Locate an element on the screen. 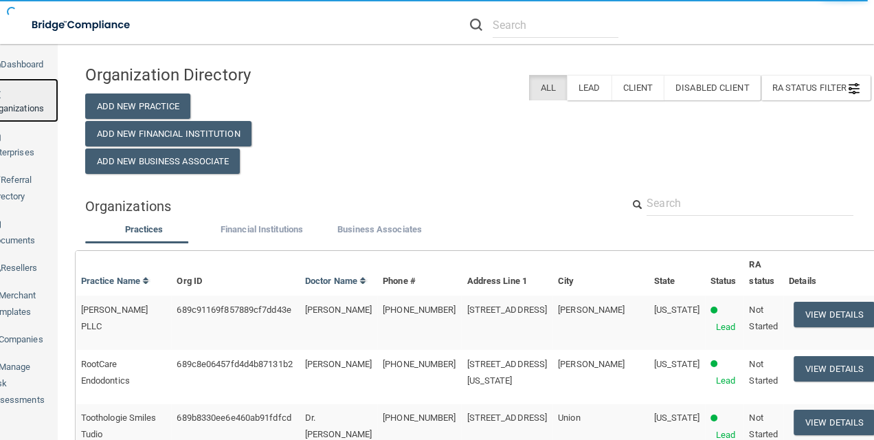  label: Financial Institutions is located at coordinates (262, 230).